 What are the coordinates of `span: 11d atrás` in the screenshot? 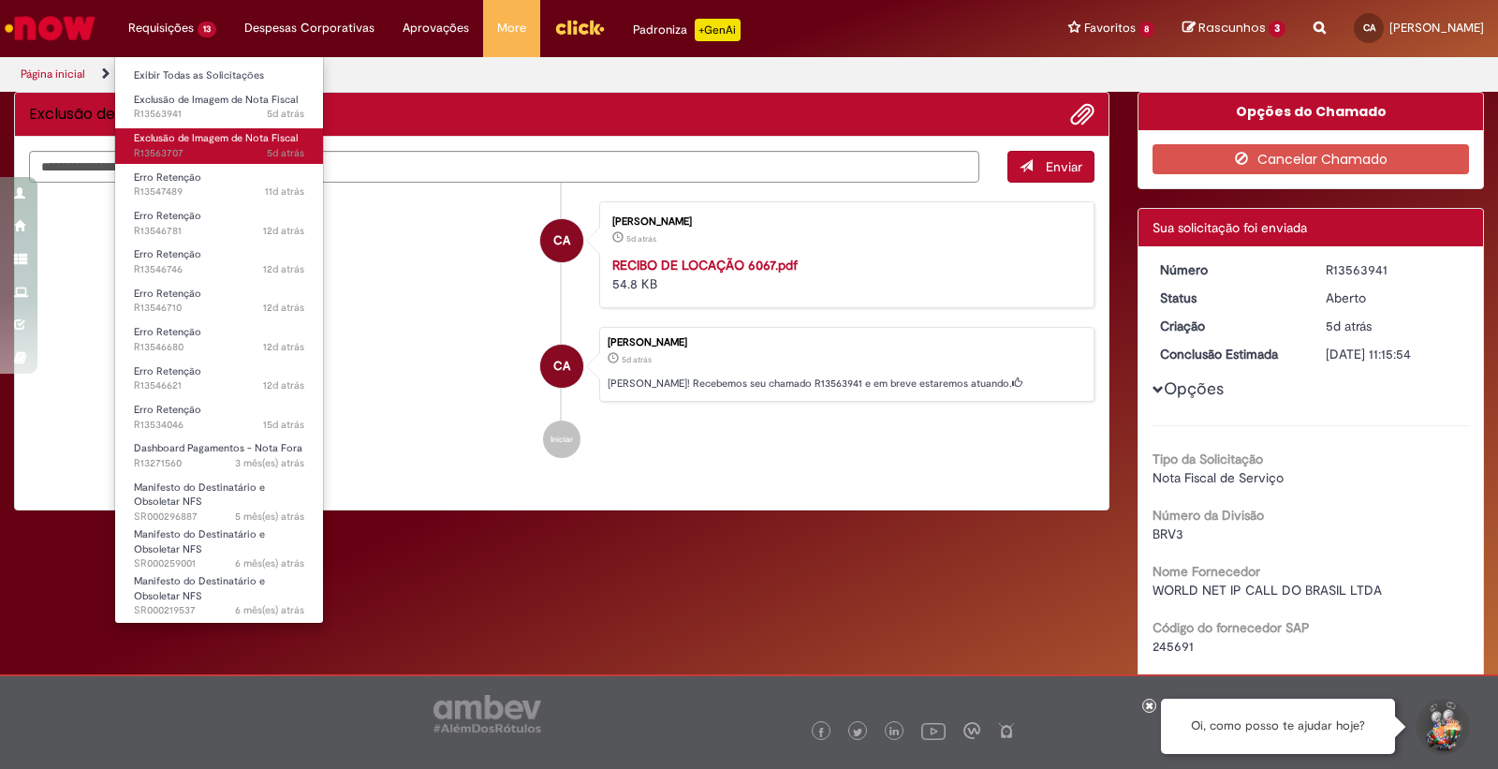 It's located at (285, 191).